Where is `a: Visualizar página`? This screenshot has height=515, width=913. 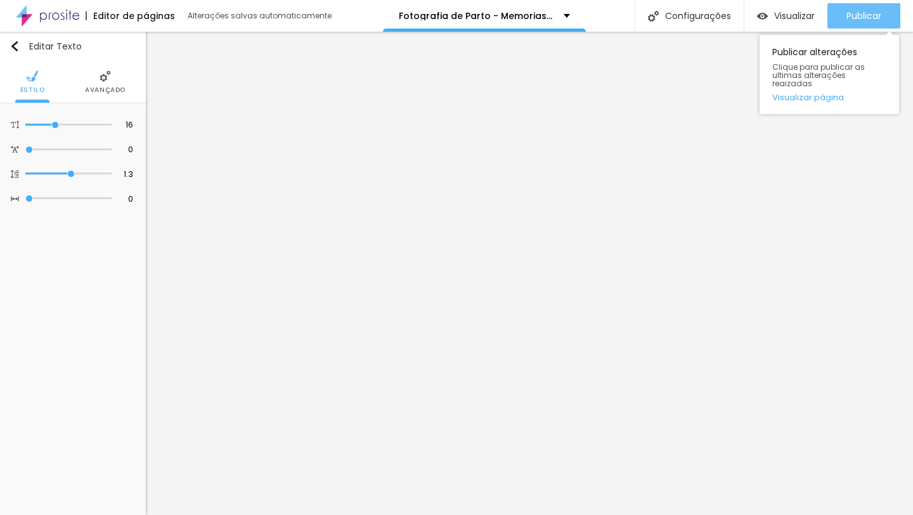
a: Visualizar página is located at coordinates (829, 97).